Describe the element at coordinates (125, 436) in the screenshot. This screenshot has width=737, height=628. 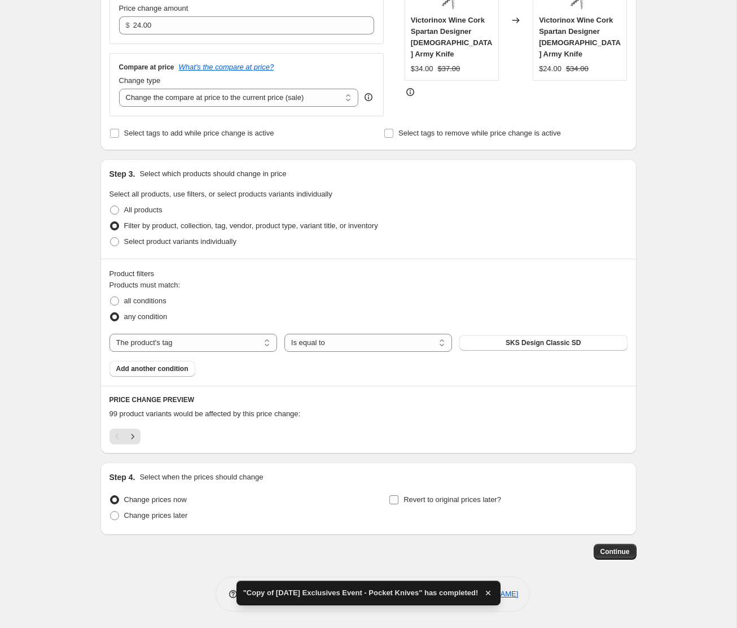
I see `nav: Pagination` at that location.